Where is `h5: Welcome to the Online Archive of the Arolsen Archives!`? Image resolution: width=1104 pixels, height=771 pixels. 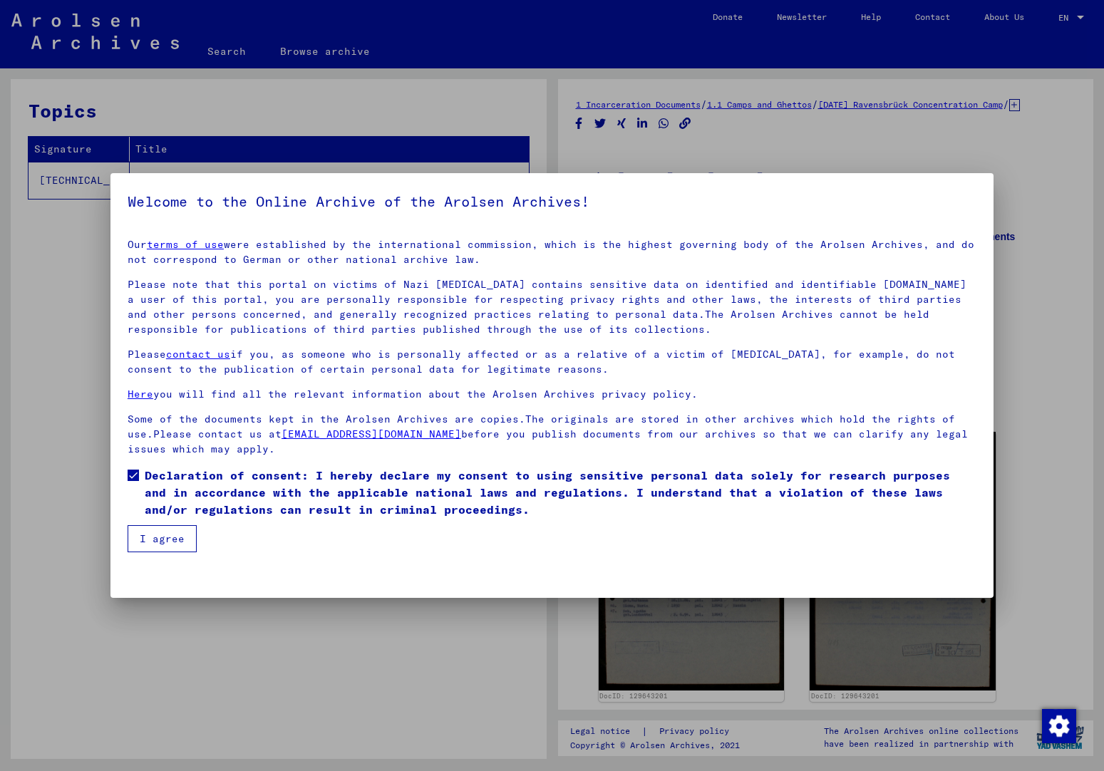 h5: Welcome to the Online Archive of the Arolsen Archives! is located at coordinates (551, 202).